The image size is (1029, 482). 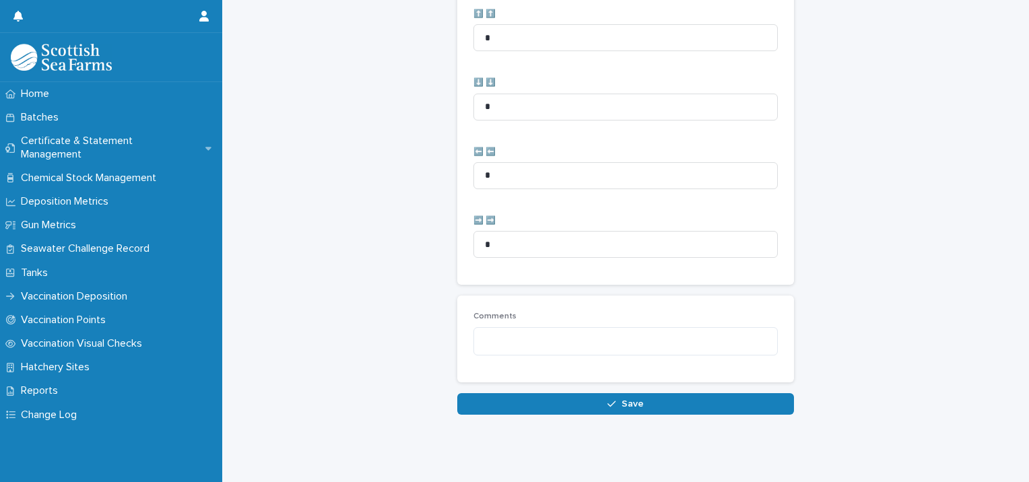 What do you see at coordinates (58, 367) in the screenshot?
I see `p: Hatchery Sites` at bounding box center [58, 367].